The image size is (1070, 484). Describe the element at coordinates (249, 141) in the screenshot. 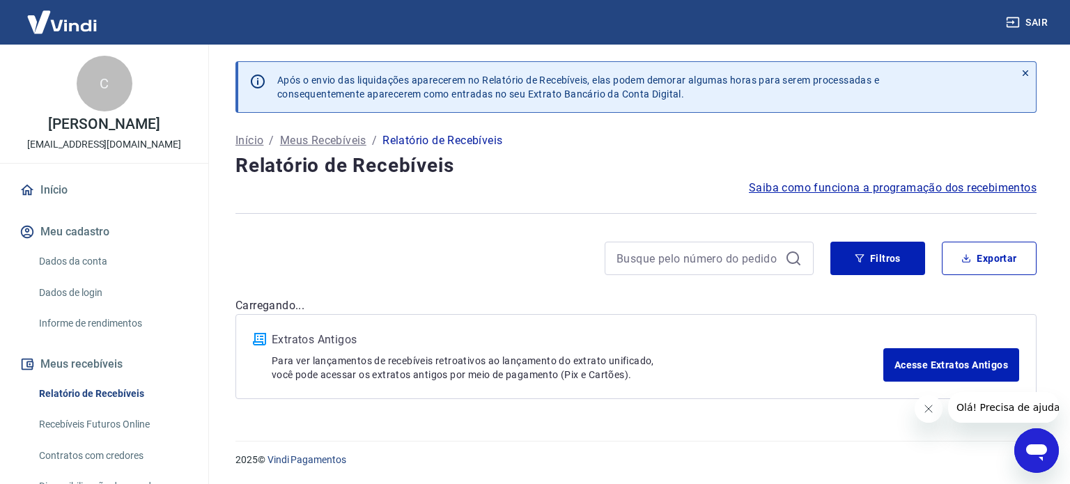

I see `p: Início` at that location.